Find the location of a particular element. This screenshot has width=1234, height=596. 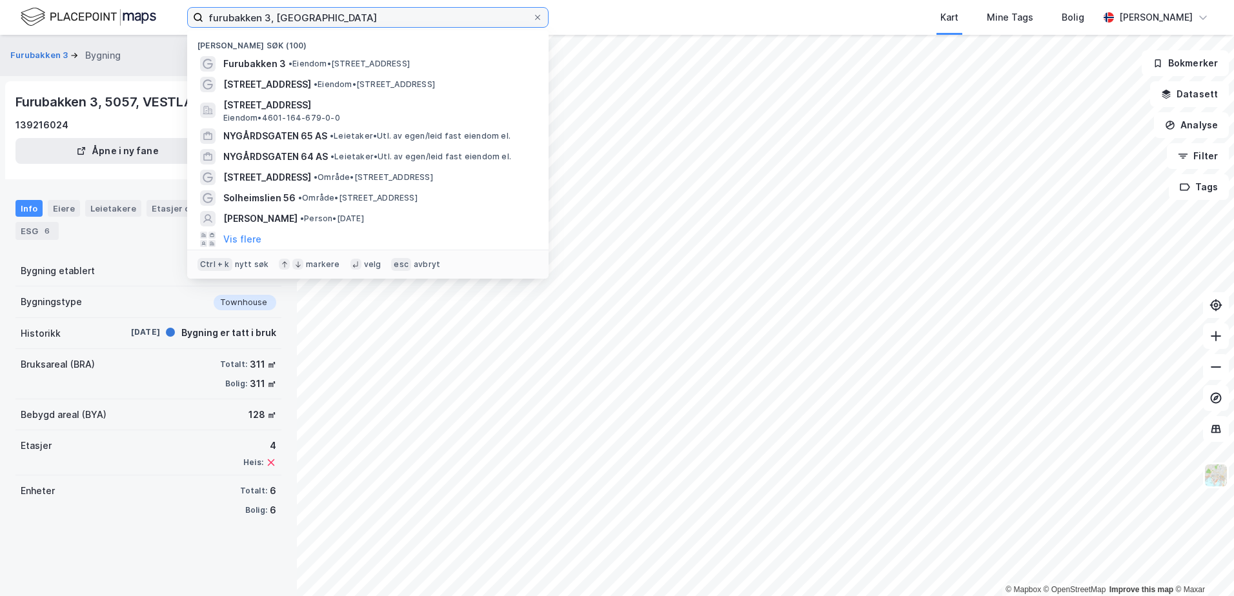

button: Bokmerker is located at coordinates (1185, 63).